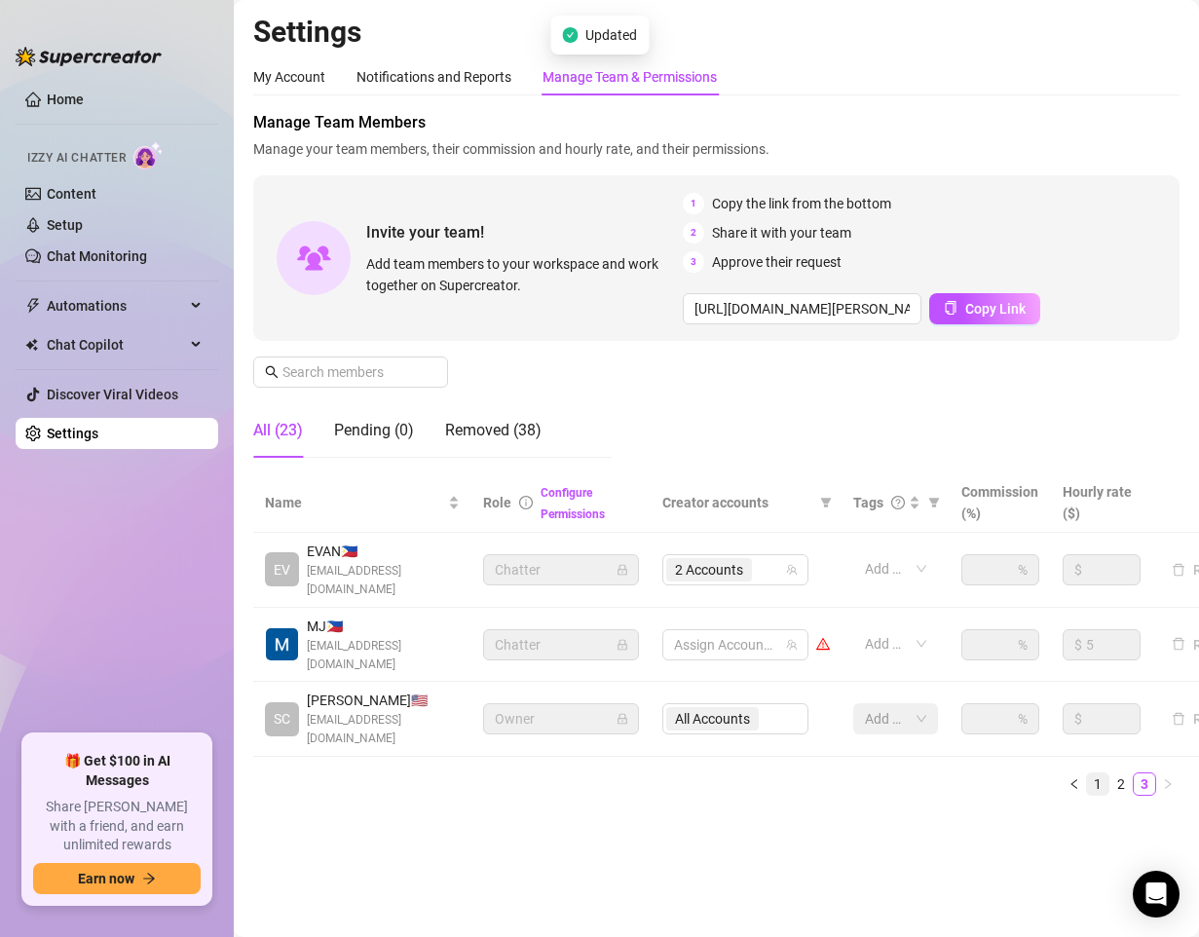 This screenshot has height=937, width=1199. Describe the element at coordinates (117, 879) in the screenshot. I see `button: Earn nowarrow-right` at that location.